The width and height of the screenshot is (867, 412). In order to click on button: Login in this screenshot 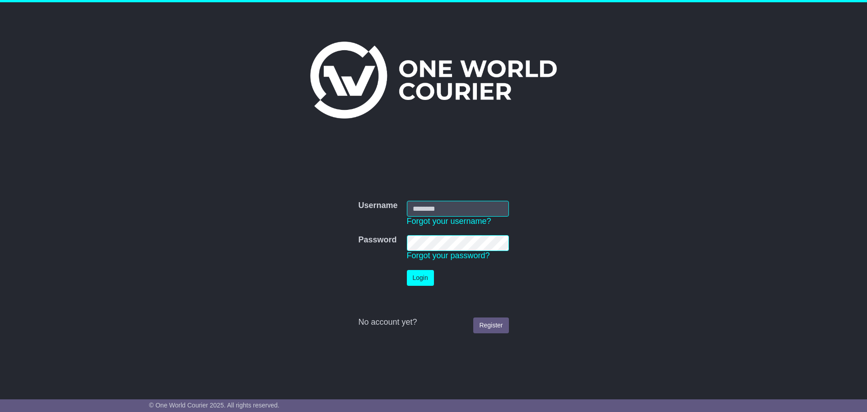, I will do `click(421, 277)`.